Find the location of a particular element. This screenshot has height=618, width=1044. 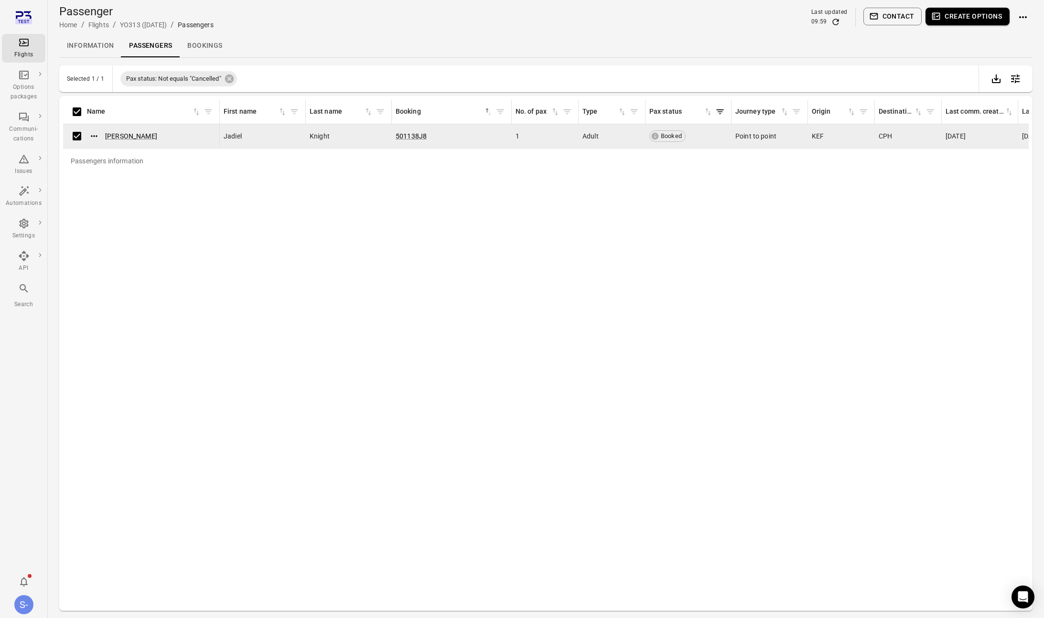

button: Search is located at coordinates (23, 296).